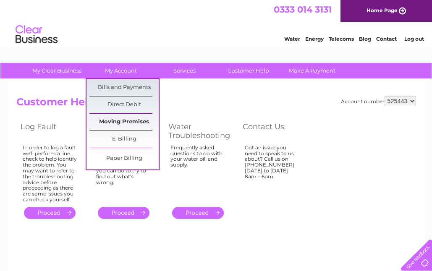 The width and height of the screenshot is (432, 271). Describe the element at coordinates (198, 172) in the screenshot. I see `div: Frequently asked questions to do with your water bill and supply.` at that location.